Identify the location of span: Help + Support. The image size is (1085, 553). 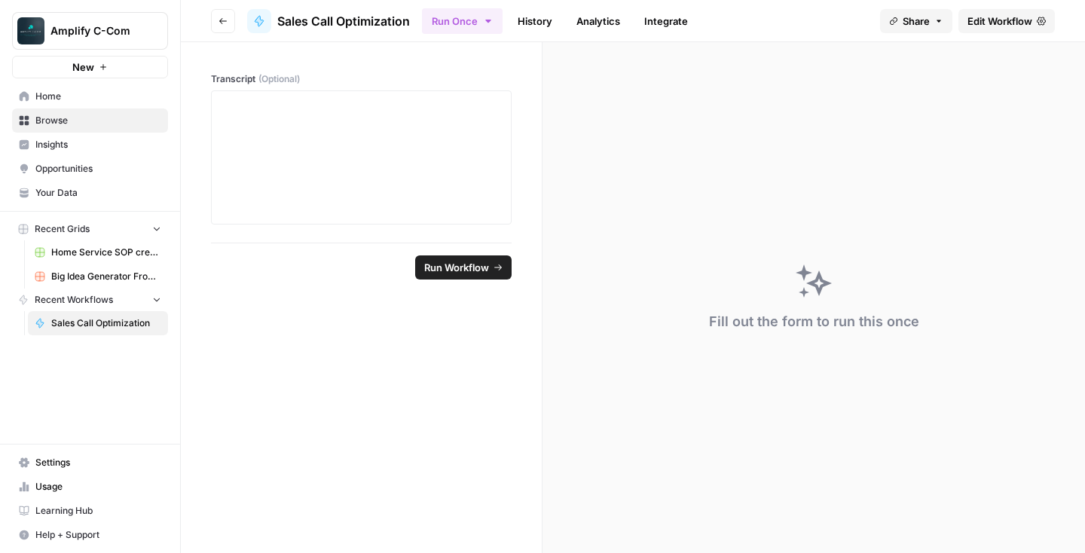
(98, 535).